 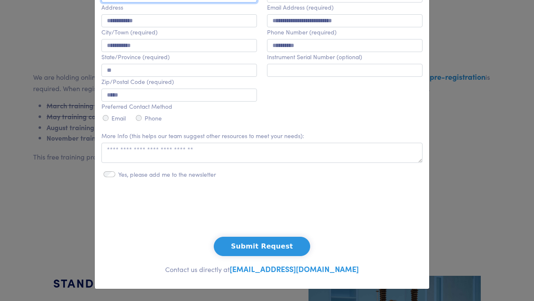 What do you see at coordinates (130, 32) in the screenshot?
I see `label: City/Town (required)` at bounding box center [130, 32].